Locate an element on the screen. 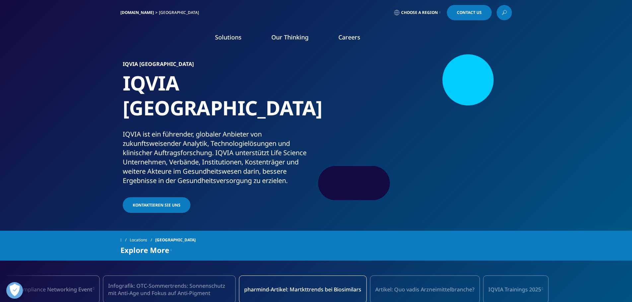 This screenshot has height=302, width=632. img: 877_businesswoman-leading-meeting.jpg is located at coordinates (420, 128).